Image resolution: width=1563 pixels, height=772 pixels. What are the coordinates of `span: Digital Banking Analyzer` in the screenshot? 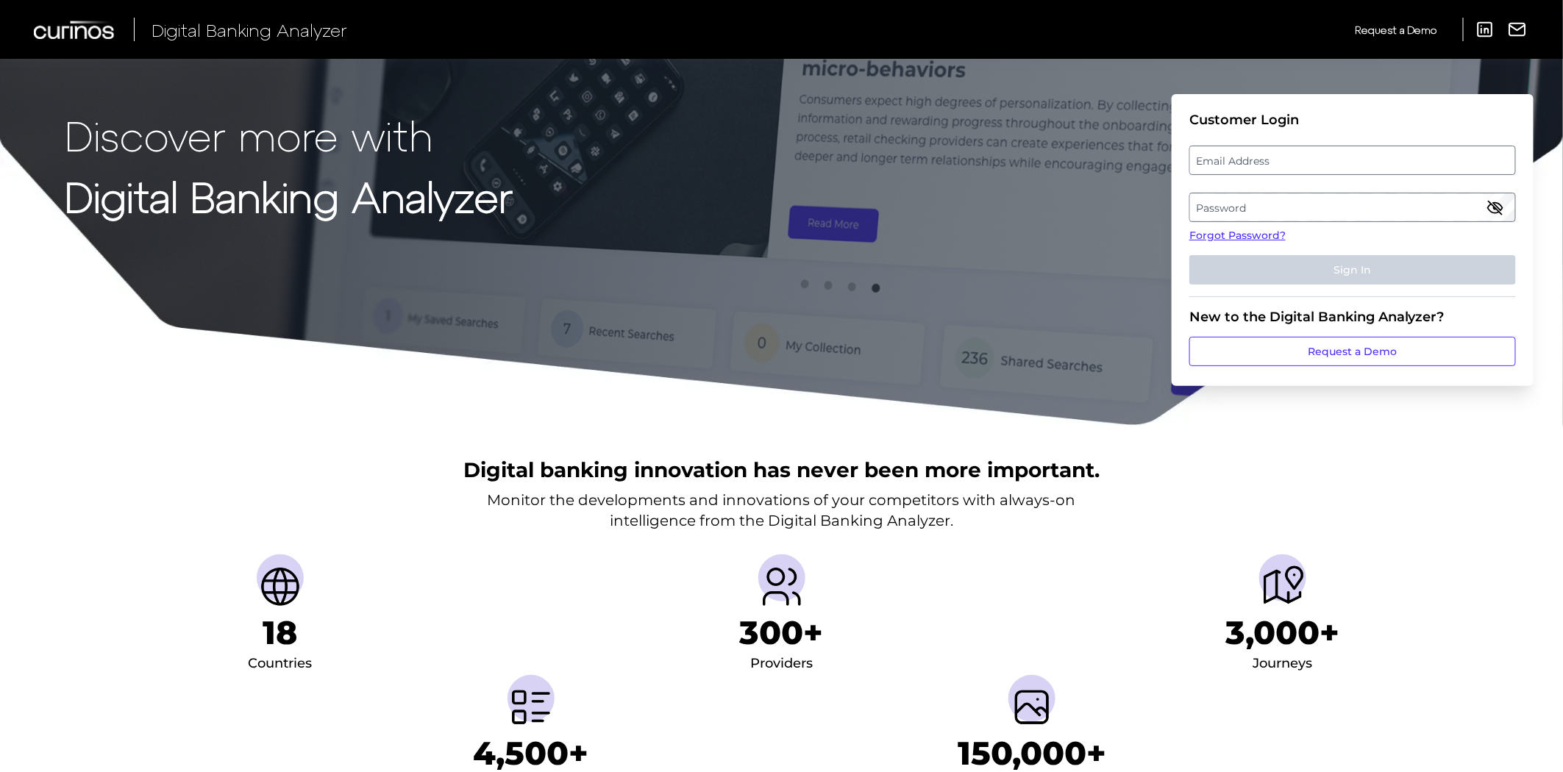 It's located at (249, 29).